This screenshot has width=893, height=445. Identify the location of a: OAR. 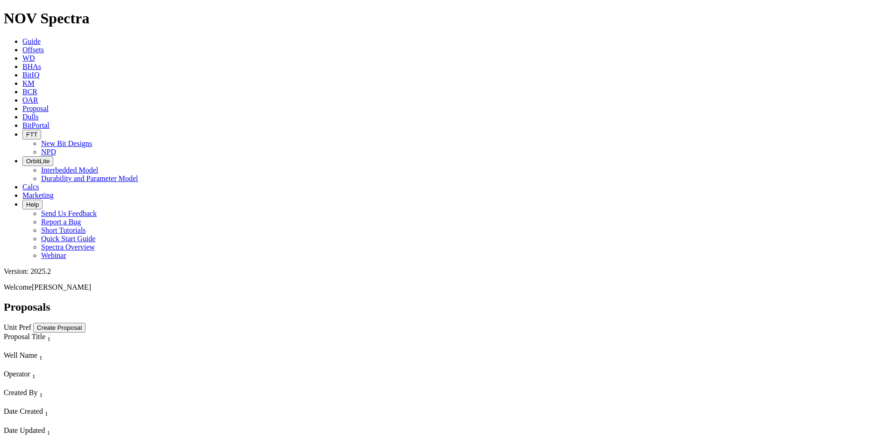
(30, 100).